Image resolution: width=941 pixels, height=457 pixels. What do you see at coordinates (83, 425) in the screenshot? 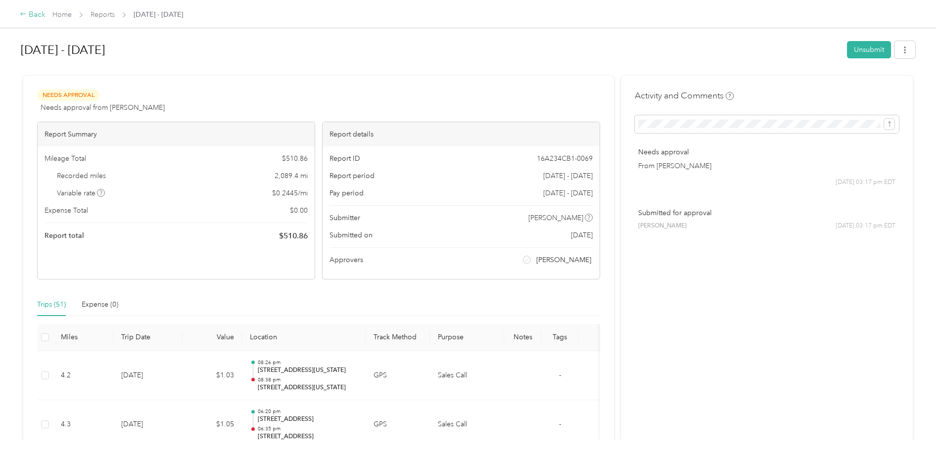
I see `td: 4.3` at bounding box center [83, 425].